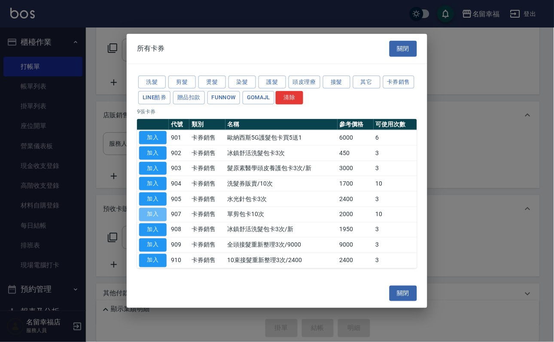 The height and width of the screenshot is (342, 554). I want to click on button: LINE酷券, so click(154, 97).